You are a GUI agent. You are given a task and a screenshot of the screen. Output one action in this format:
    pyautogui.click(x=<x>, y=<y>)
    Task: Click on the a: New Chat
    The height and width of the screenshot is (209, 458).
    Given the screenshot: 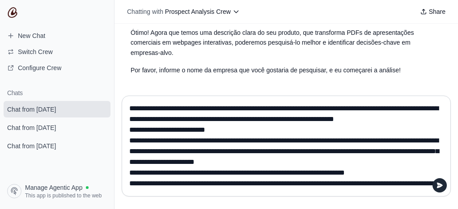 What is the action you would take?
    pyautogui.click(x=57, y=36)
    